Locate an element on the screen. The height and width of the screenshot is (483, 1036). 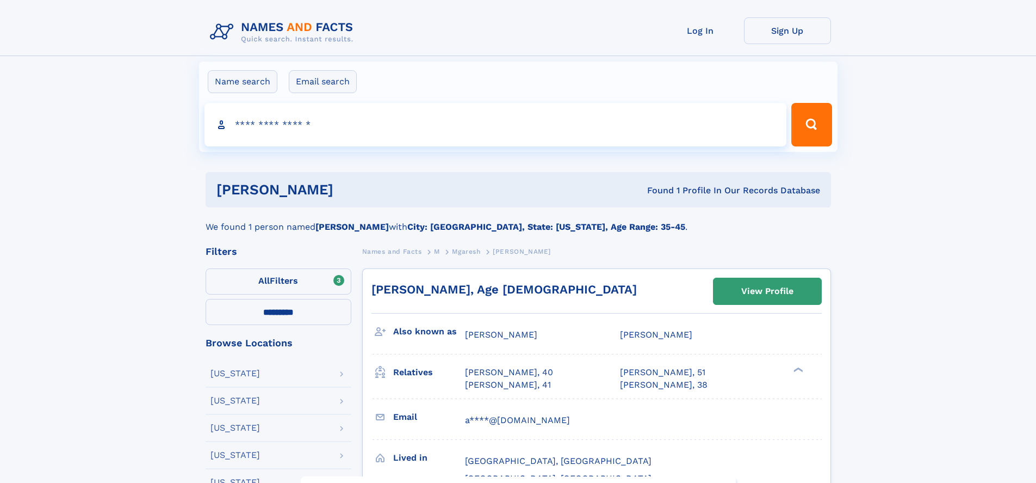
label: Filters is located at coordinates (279, 281).